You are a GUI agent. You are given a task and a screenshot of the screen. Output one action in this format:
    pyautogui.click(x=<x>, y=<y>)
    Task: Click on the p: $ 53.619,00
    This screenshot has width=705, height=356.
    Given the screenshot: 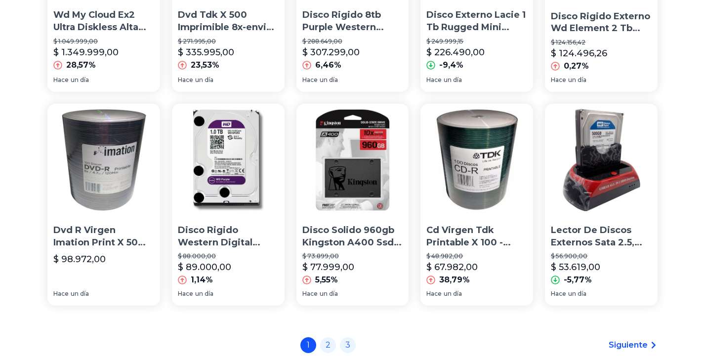 What is the action you would take?
    pyautogui.click(x=576, y=267)
    